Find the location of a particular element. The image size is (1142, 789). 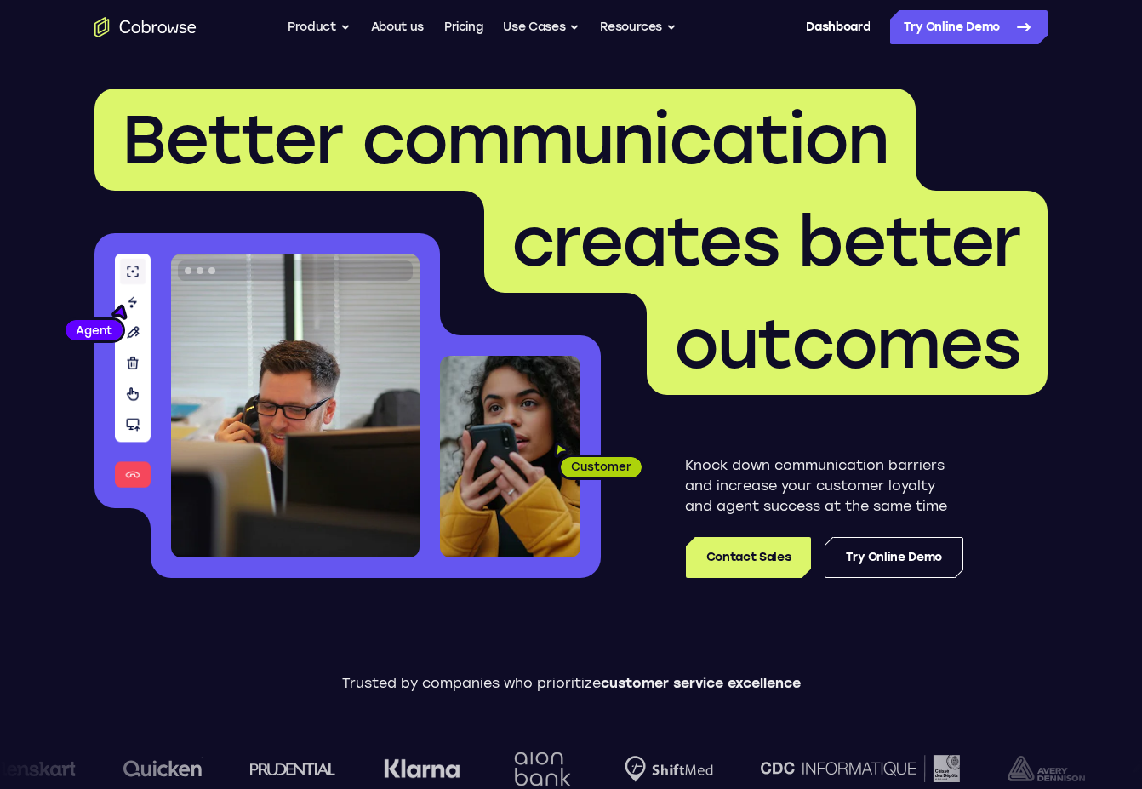

button: Resources is located at coordinates (638, 27).